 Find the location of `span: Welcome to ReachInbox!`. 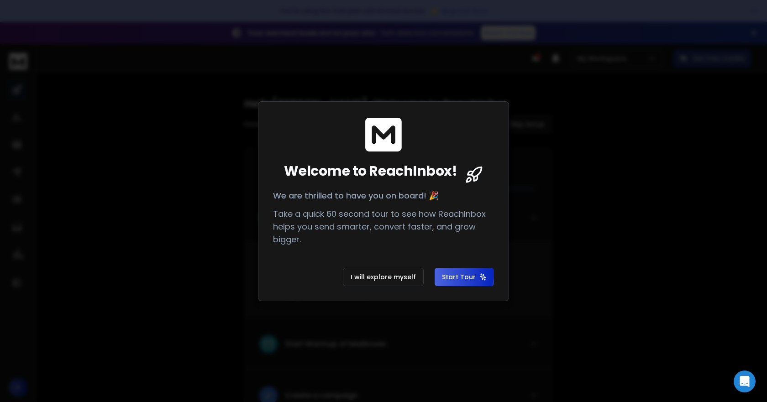

span: Welcome to ReachInbox! is located at coordinates (370, 171).